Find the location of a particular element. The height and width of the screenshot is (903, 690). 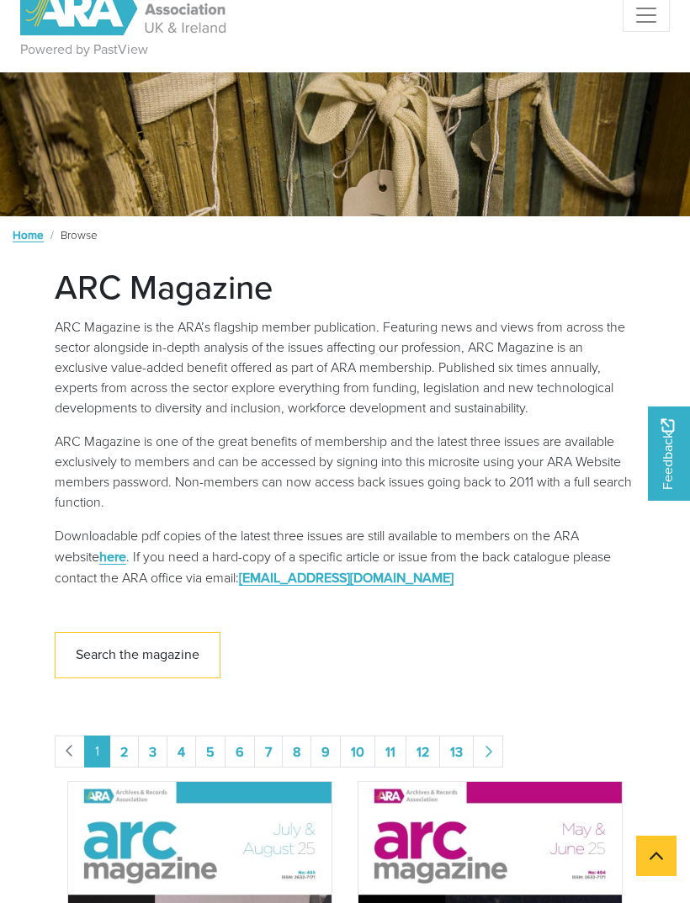

span: Browse is located at coordinates (79, 235).